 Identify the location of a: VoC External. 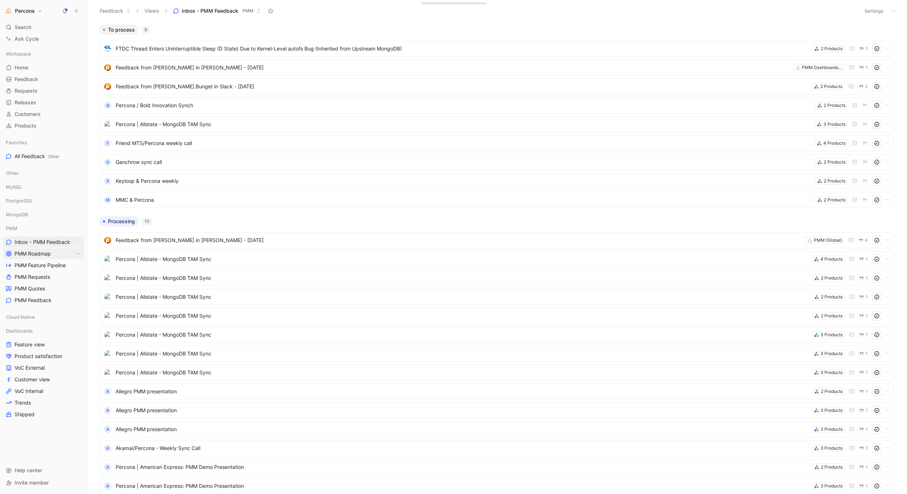
(44, 368).